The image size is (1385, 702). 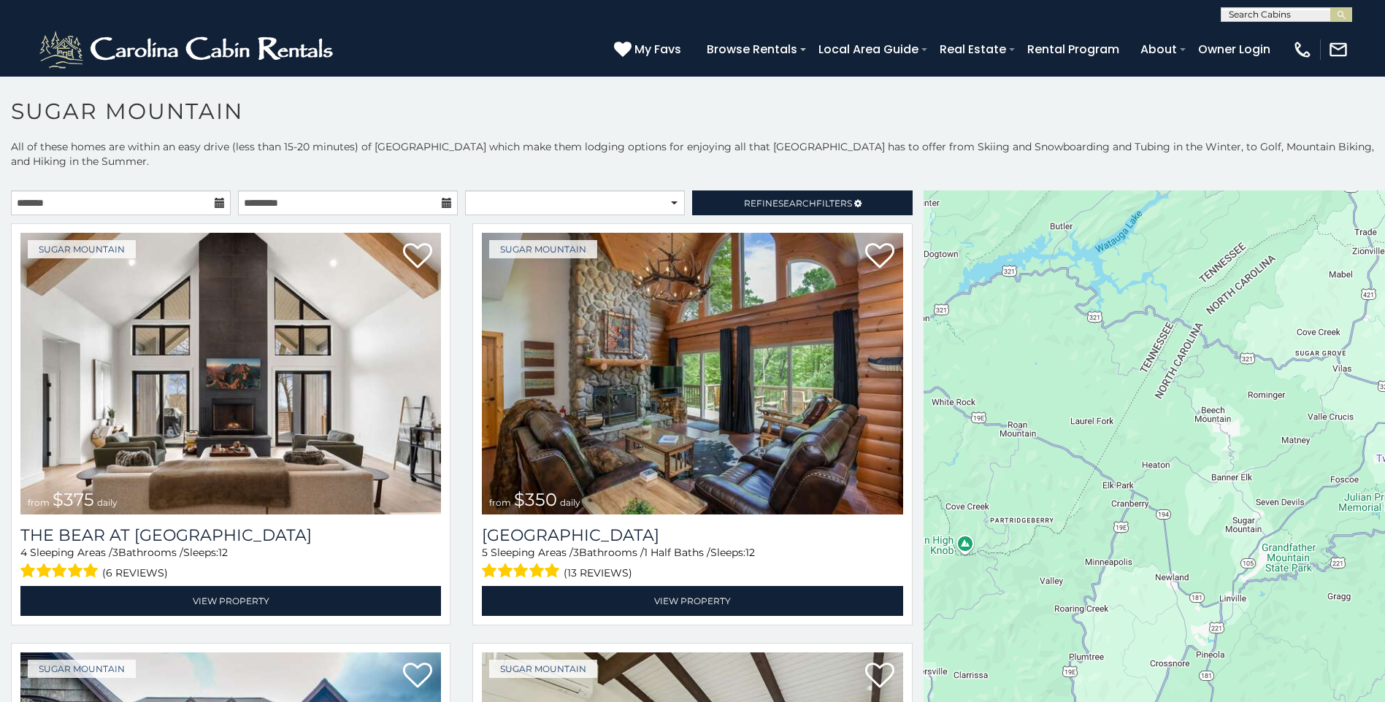 What do you see at coordinates (188, 50) in the screenshot?
I see `img: White-1-2.png` at bounding box center [188, 50].